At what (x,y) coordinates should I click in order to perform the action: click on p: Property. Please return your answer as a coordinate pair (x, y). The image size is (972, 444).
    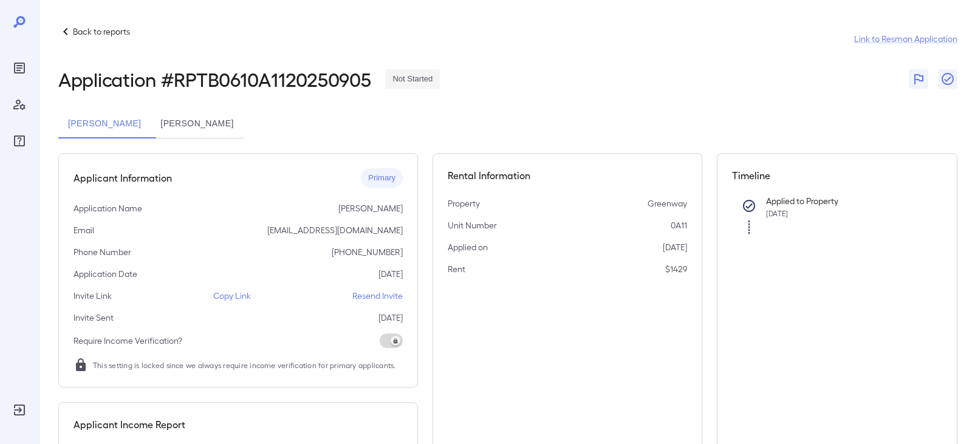
    Looking at the image, I should click on (464, 204).